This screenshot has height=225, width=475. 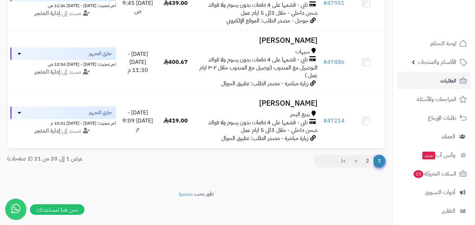 I want to click on span: 400.67, so click(x=175, y=62).